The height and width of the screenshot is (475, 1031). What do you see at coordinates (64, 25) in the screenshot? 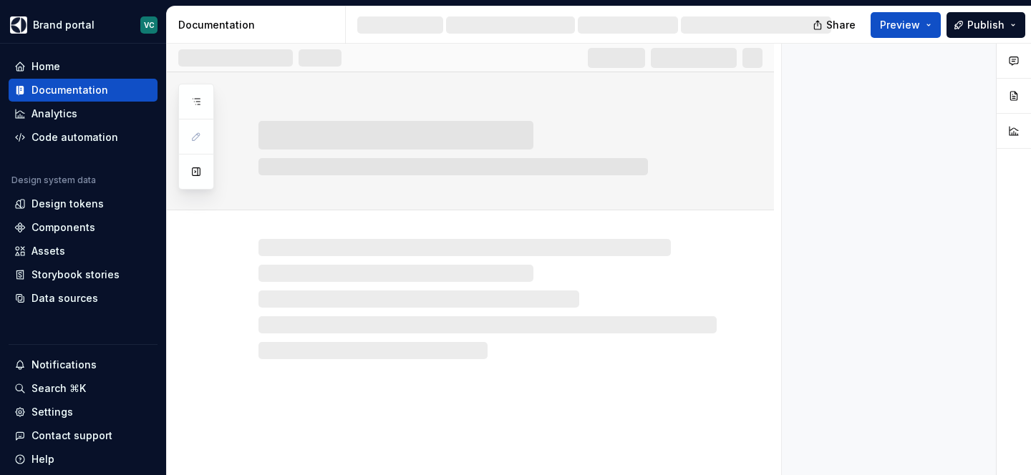
I see `div: Brand portal` at bounding box center [64, 25].